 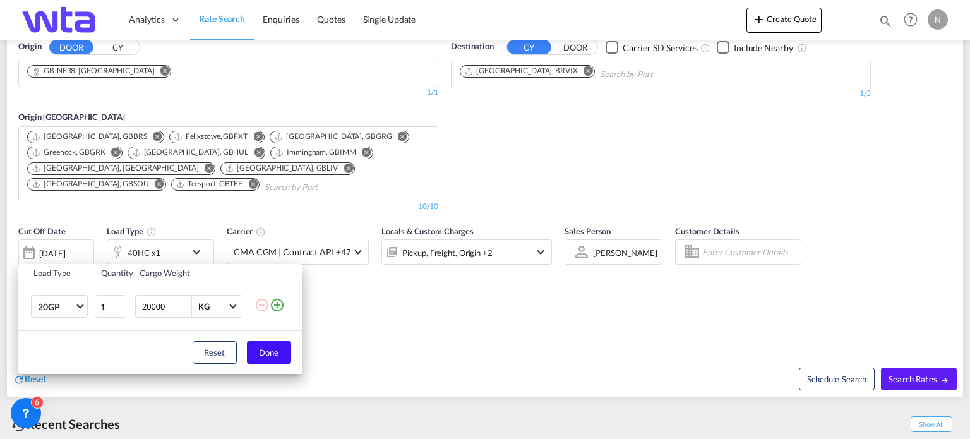 What do you see at coordinates (215, 352) in the screenshot?
I see `button: Reset` at bounding box center [215, 352].